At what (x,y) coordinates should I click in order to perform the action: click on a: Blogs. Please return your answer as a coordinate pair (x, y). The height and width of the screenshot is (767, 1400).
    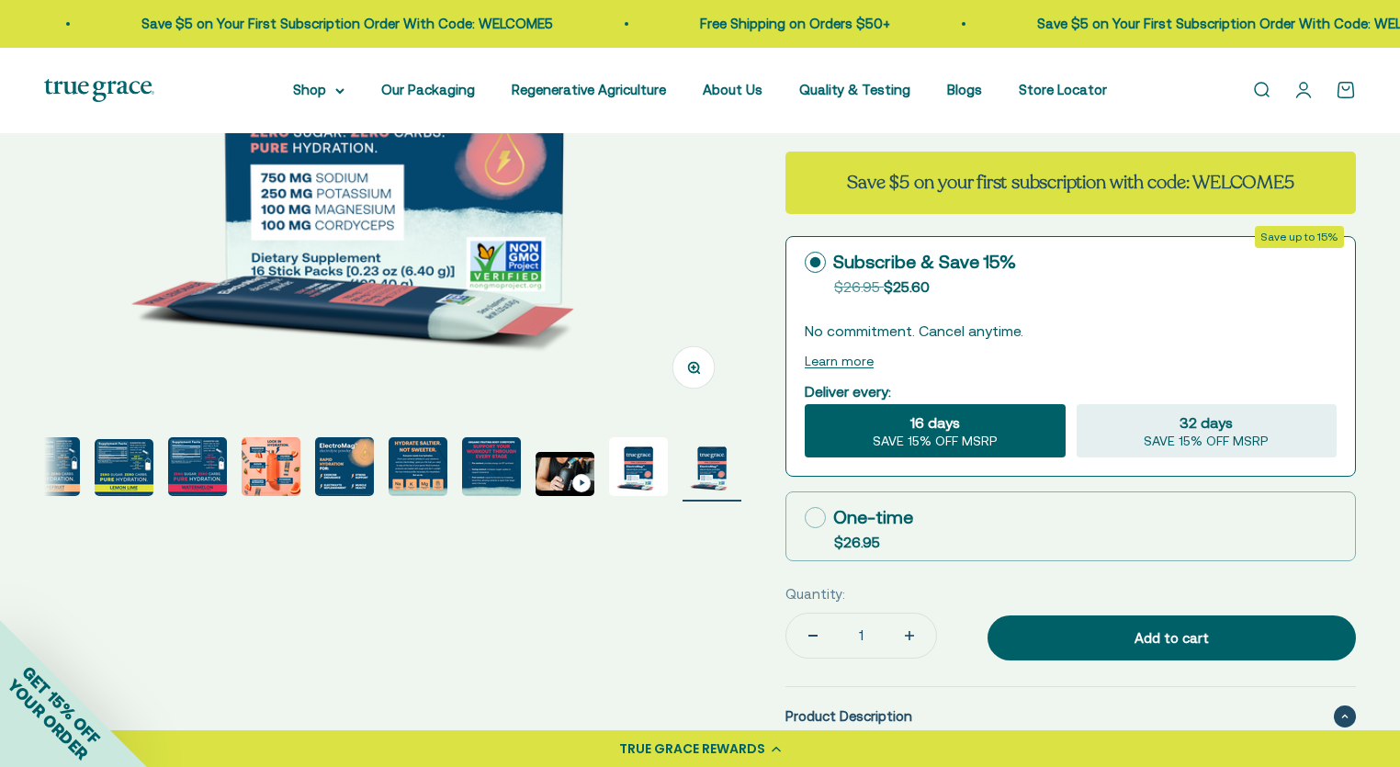
    Looking at the image, I should click on (965, 89).